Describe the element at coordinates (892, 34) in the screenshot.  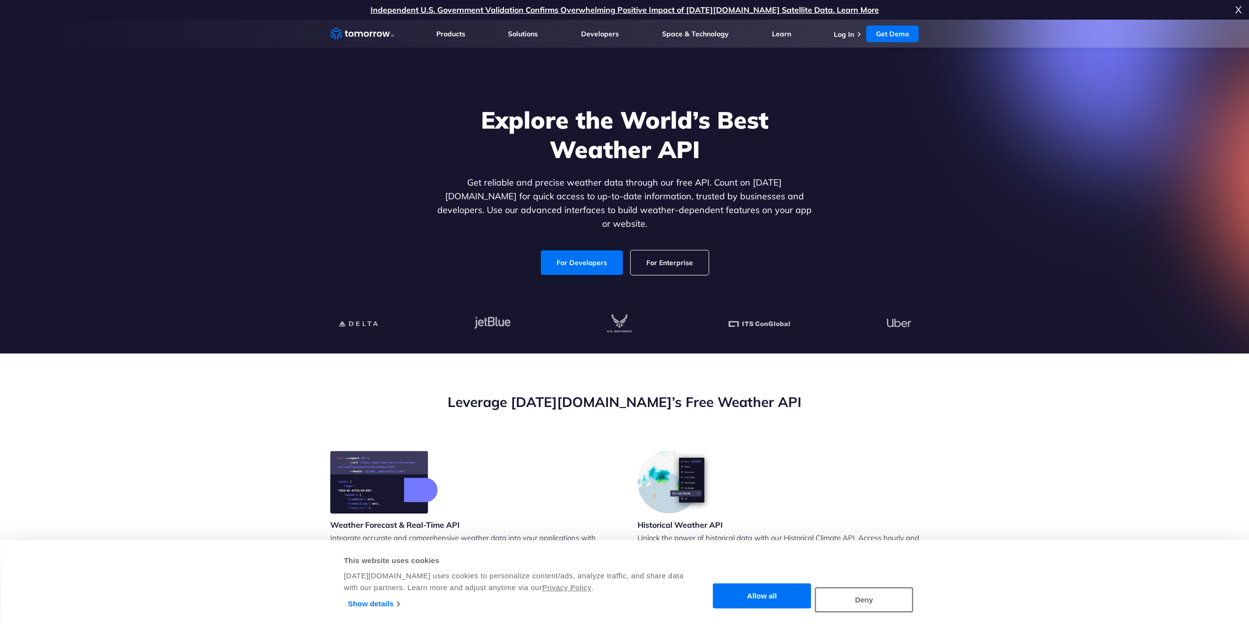
I see `a: Get Demo` at that location.